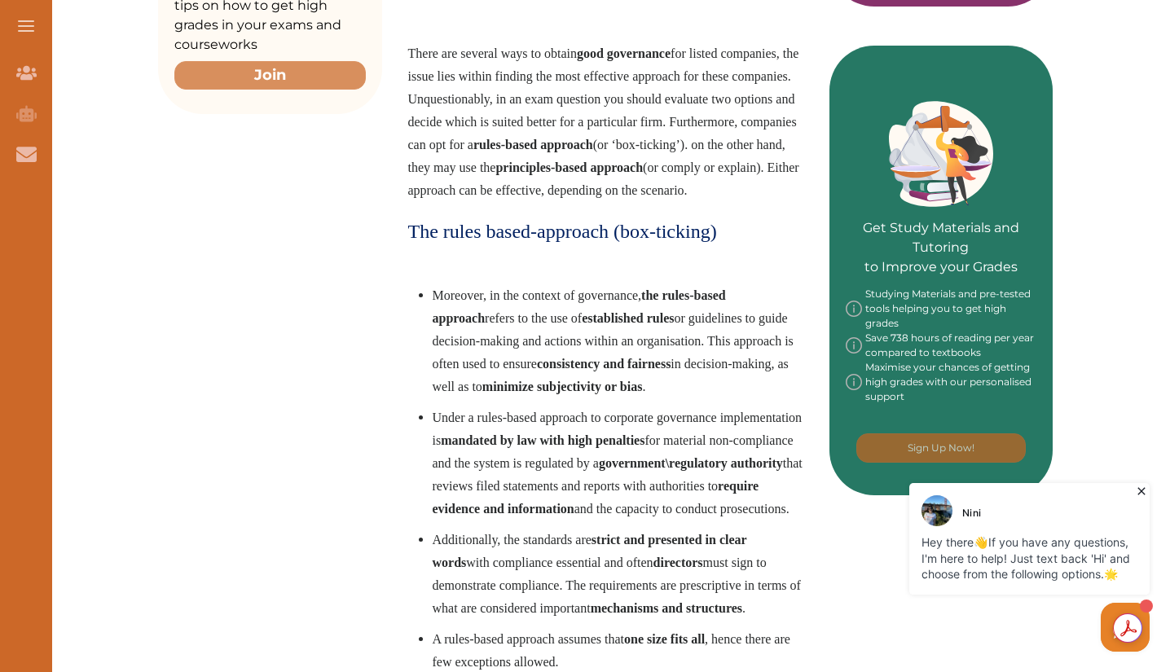  Describe the element at coordinates (678, 562) in the screenshot. I see `span: directors` at that location.